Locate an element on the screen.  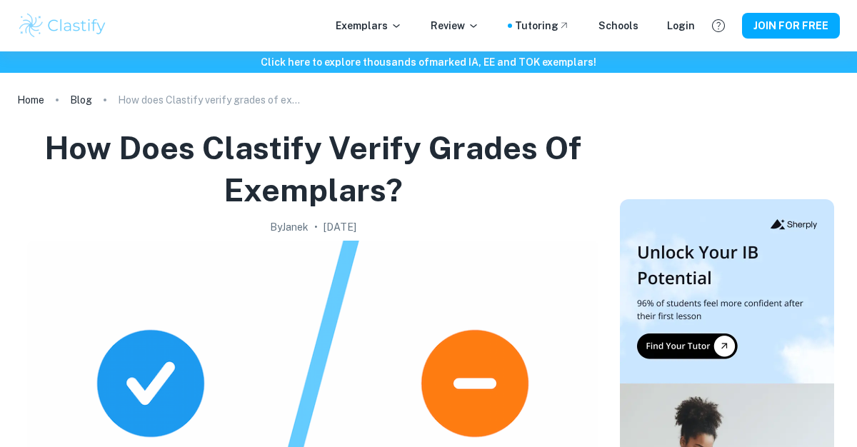
a: Clastify logo is located at coordinates (62, 26).